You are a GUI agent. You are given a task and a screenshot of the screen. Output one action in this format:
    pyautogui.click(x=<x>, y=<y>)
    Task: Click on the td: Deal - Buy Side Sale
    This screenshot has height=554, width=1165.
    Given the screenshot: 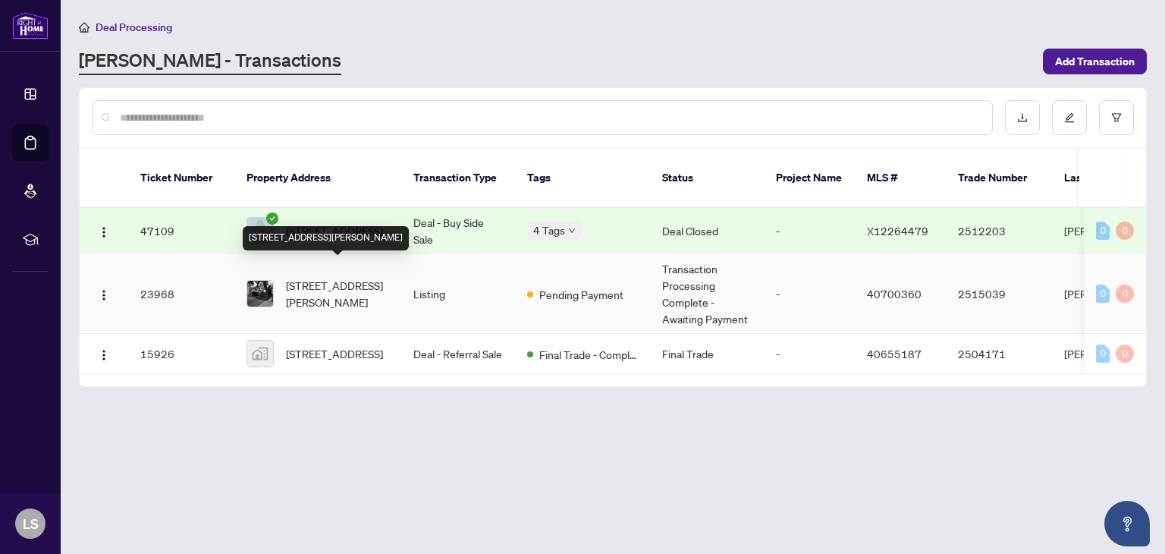 What is the action you would take?
    pyautogui.click(x=458, y=231)
    